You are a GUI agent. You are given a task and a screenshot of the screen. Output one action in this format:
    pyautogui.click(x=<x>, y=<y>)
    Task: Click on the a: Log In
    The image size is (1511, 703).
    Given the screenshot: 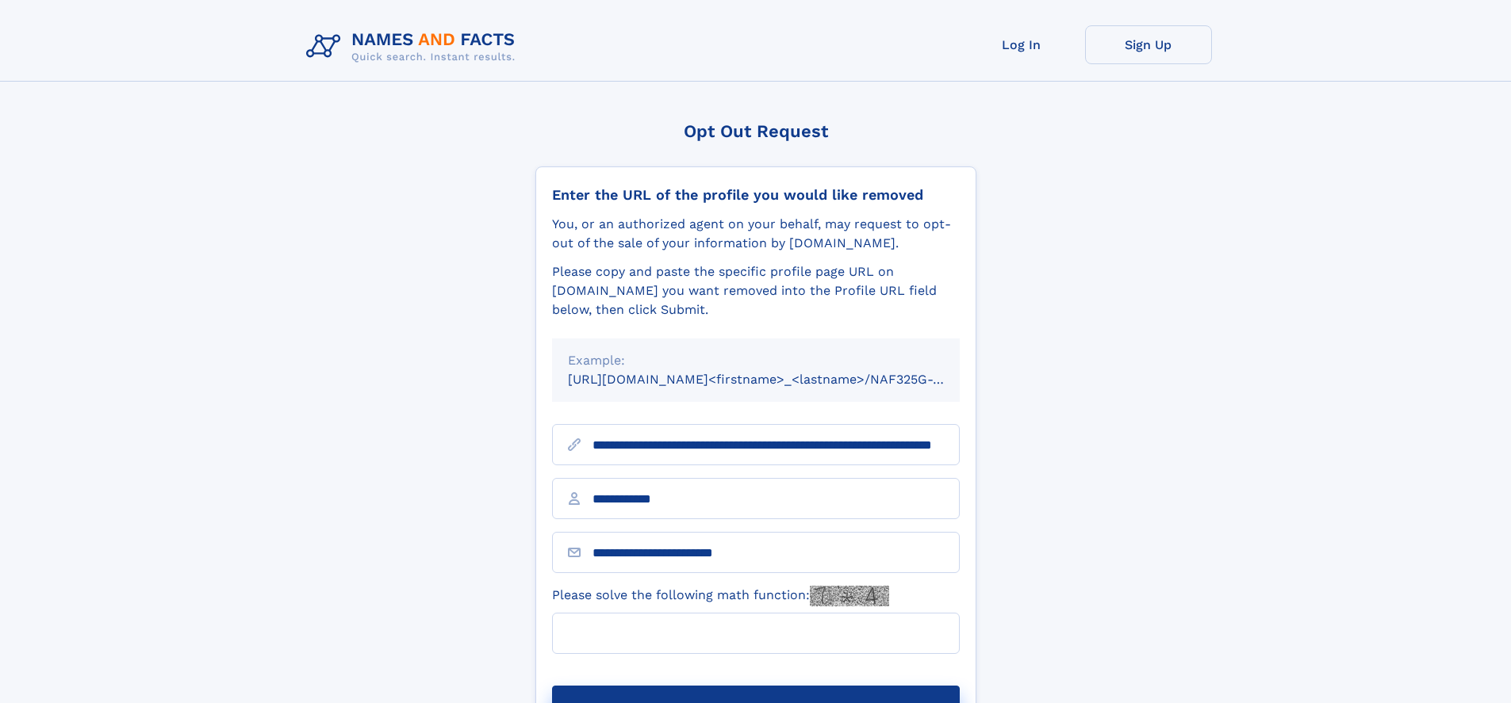 What is the action you would take?
    pyautogui.click(x=1021, y=44)
    